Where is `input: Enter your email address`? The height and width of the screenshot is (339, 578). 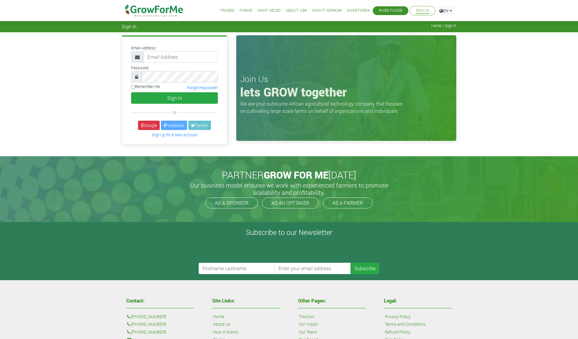 input: Enter your email address is located at coordinates (313, 268).